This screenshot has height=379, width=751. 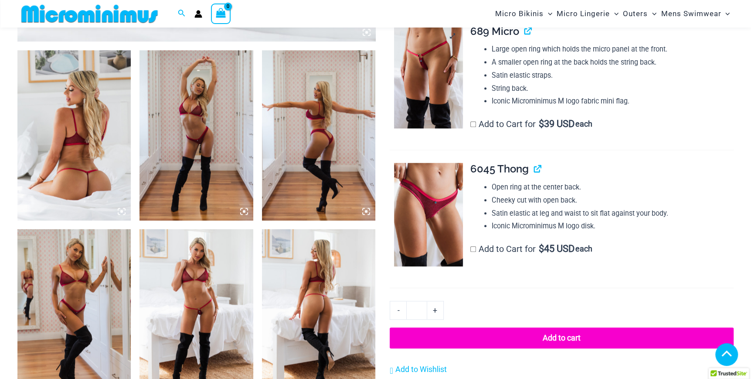 I want to click on li: Open ring at the center back., so click(x=613, y=187).